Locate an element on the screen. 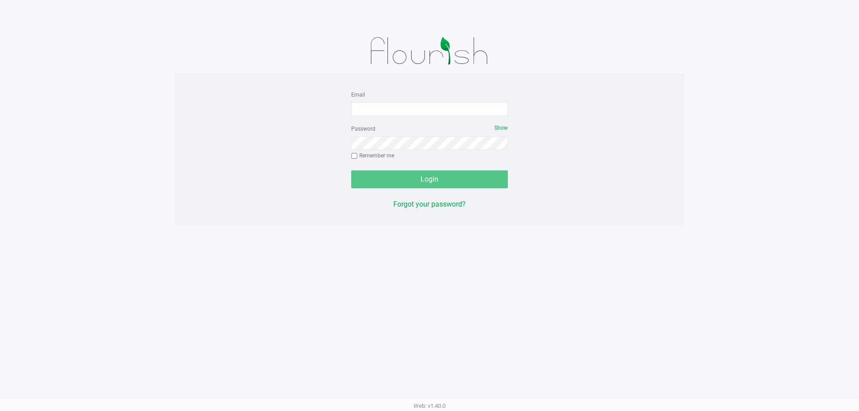 Image resolution: width=859 pixels, height=411 pixels. label: Password is located at coordinates (363, 129).